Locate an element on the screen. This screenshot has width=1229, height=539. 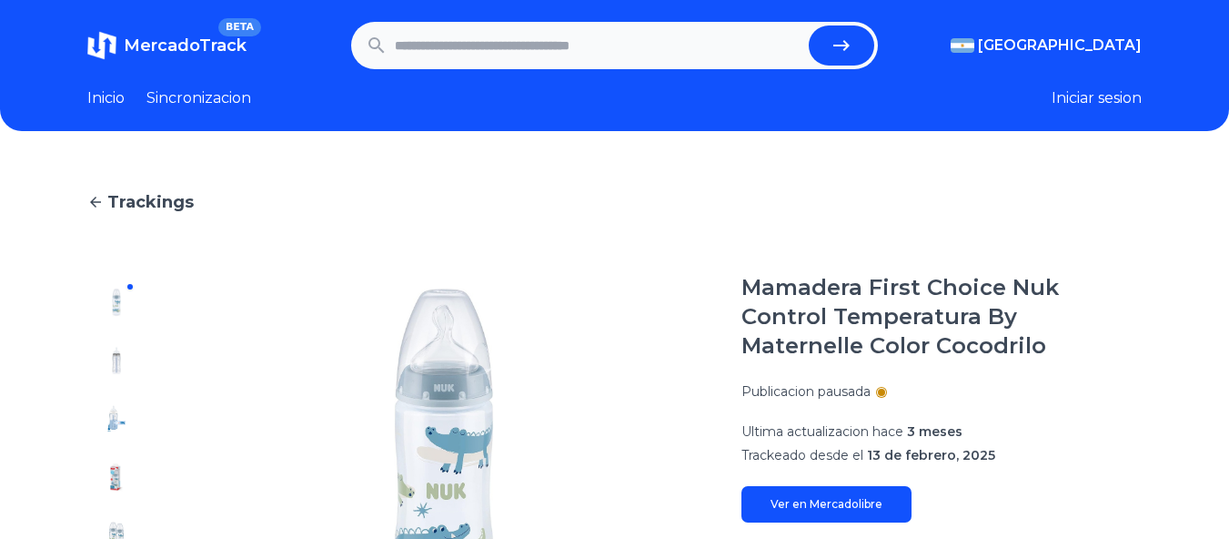
a: Ver en Mercadolibre is located at coordinates (826, 504).